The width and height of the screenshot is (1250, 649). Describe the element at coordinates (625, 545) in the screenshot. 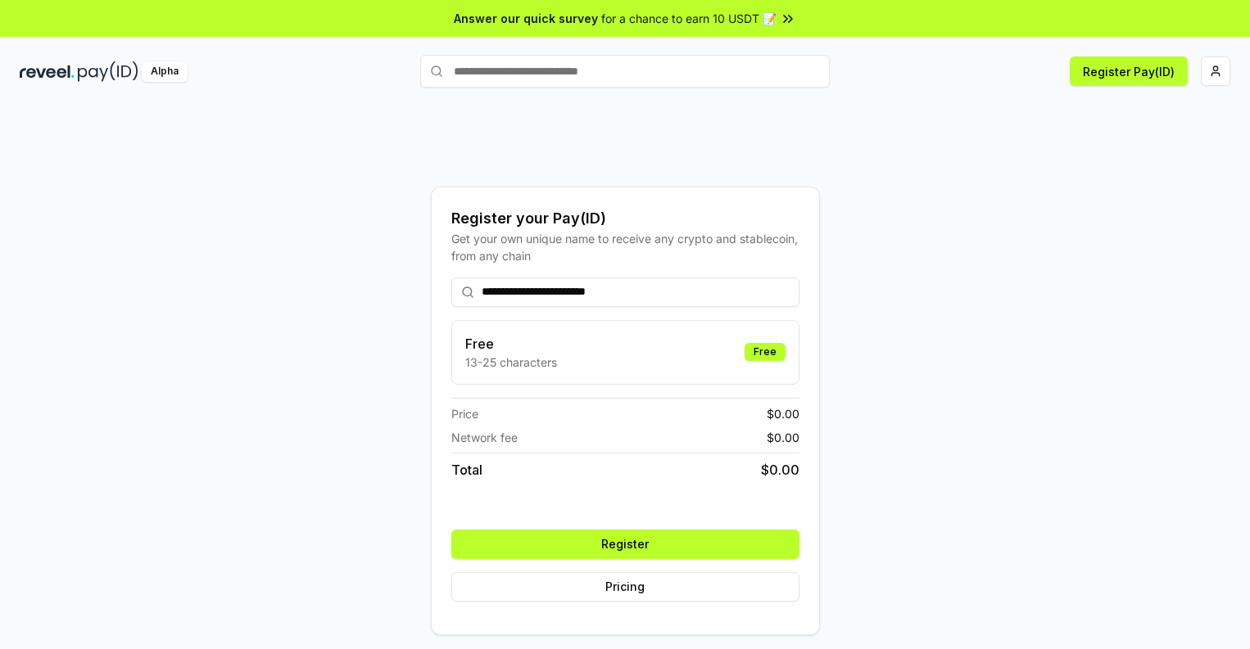

I see `button: Register` at that location.